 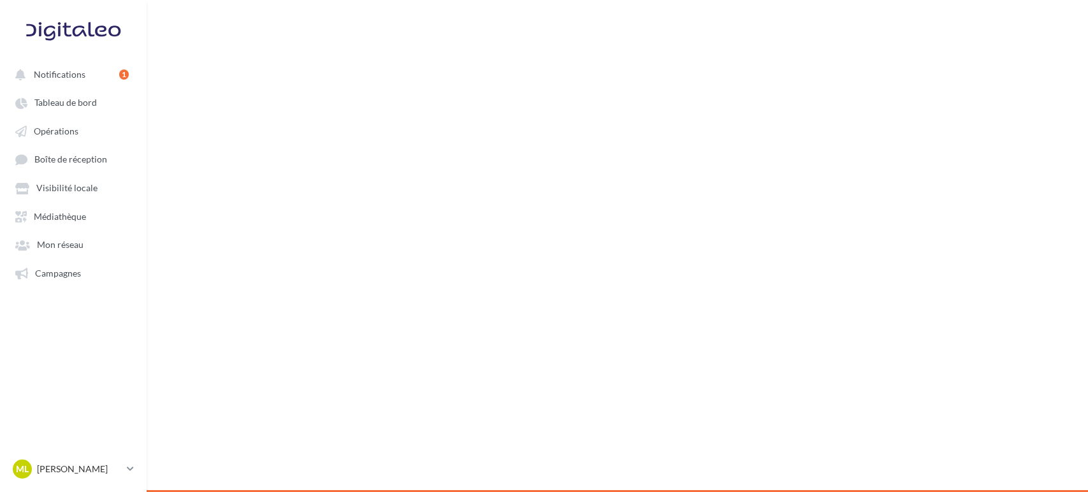 What do you see at coordinates (73, 244) in the screenshot?
I see `a: Mon réseau` at bounding box center [73, 244].